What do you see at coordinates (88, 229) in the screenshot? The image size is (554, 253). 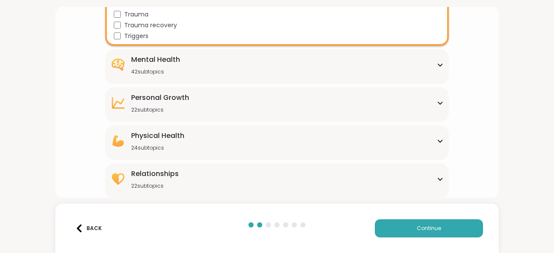 I see `button: Back` at bounding box center [88, 229].